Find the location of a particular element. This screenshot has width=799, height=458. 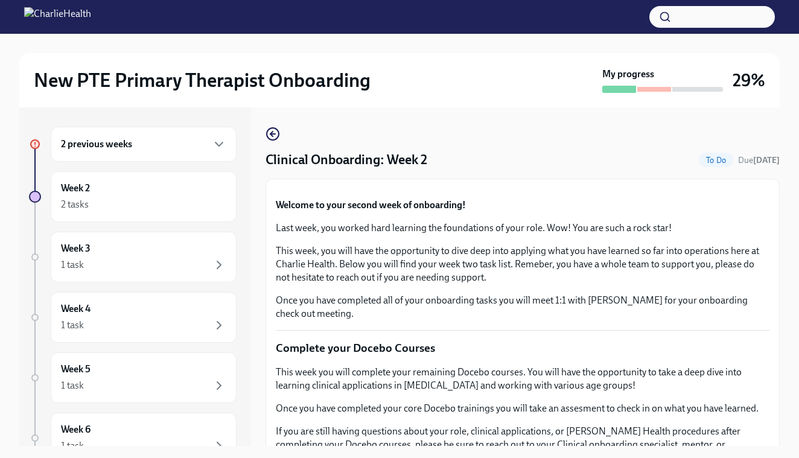

div: 2 previous weeks is located at coordinates (144, 144).